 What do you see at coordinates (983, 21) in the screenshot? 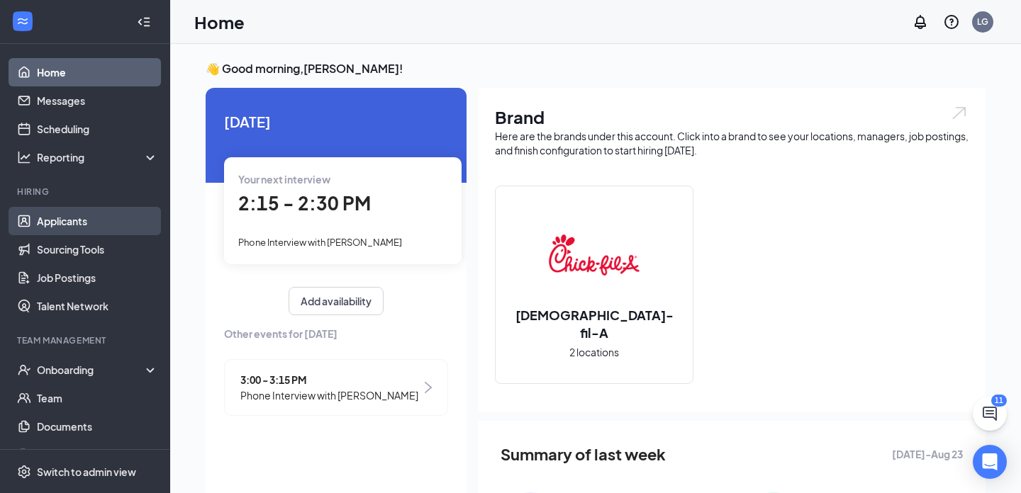
I see `div: LG` at bounding box center [983, 21].